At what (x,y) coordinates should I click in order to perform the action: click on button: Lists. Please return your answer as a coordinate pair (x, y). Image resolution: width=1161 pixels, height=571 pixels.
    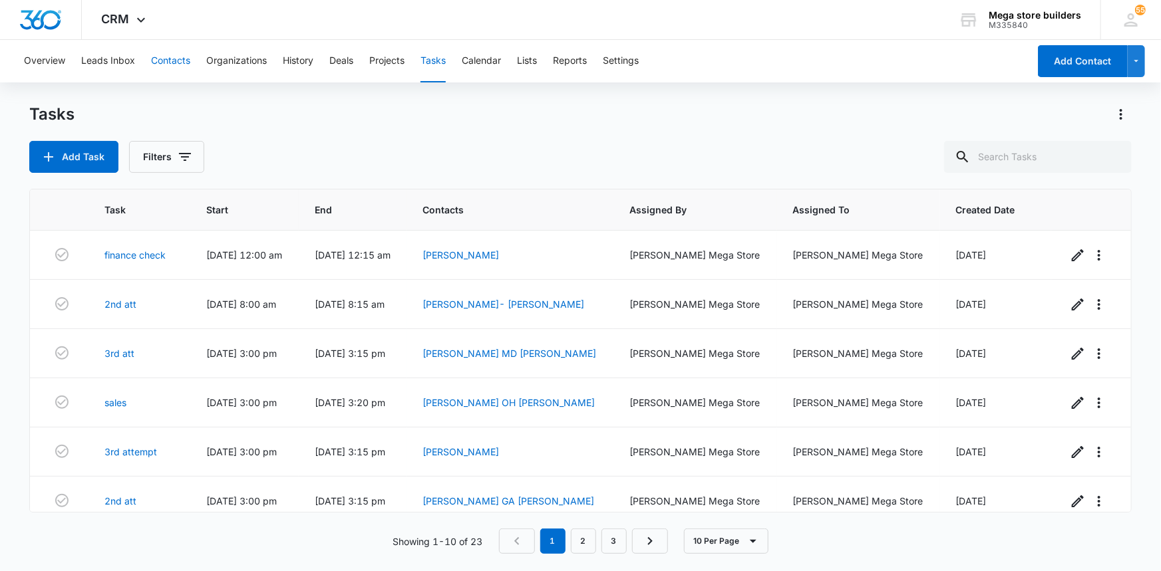
    Looking at the image, I should click on (527, 61).